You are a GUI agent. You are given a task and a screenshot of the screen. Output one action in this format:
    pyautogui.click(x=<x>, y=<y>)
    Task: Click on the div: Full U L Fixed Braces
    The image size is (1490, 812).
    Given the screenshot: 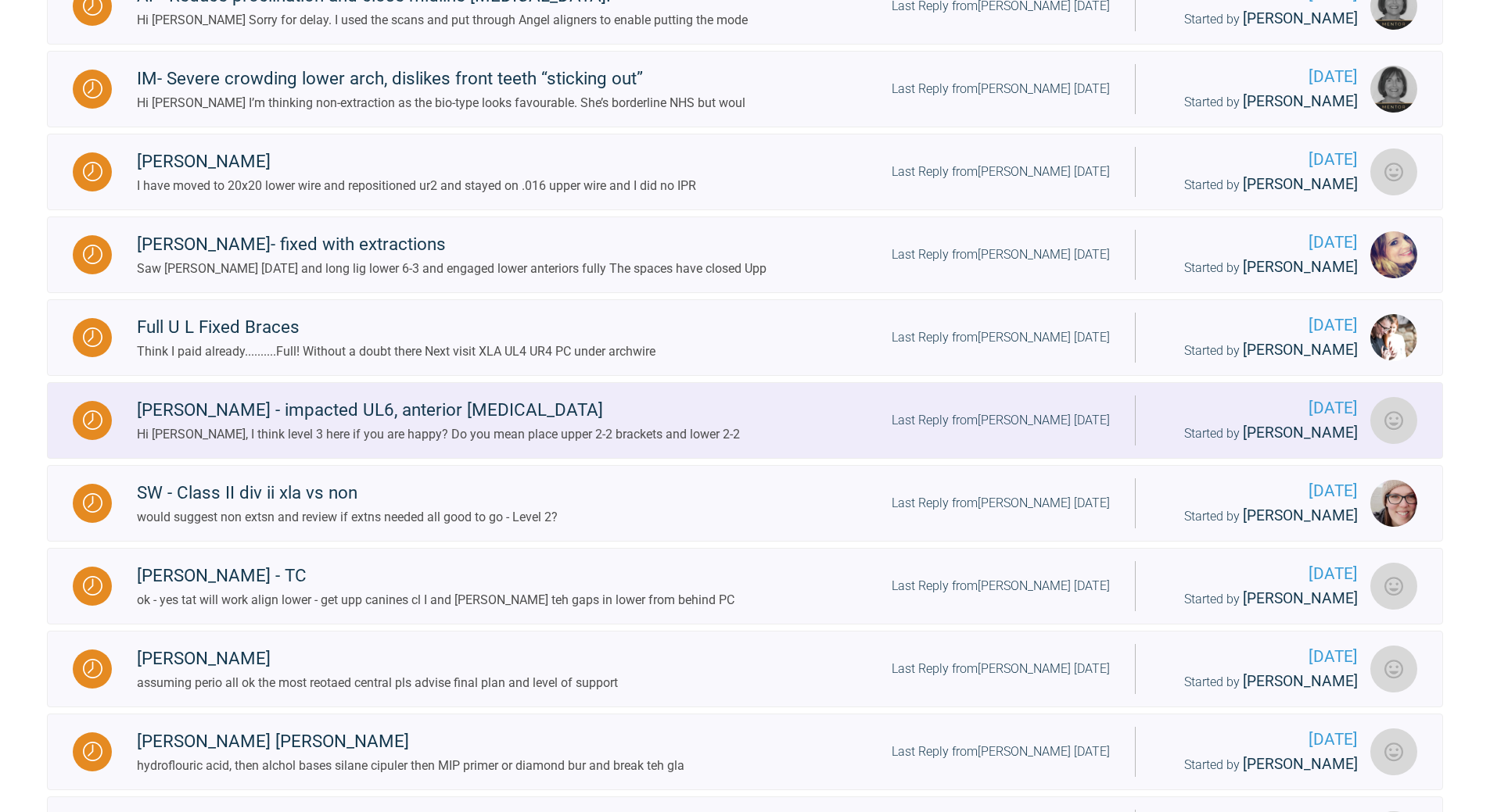 What is the action you would take?
    pyautogui.click(x=396, y=327)
    